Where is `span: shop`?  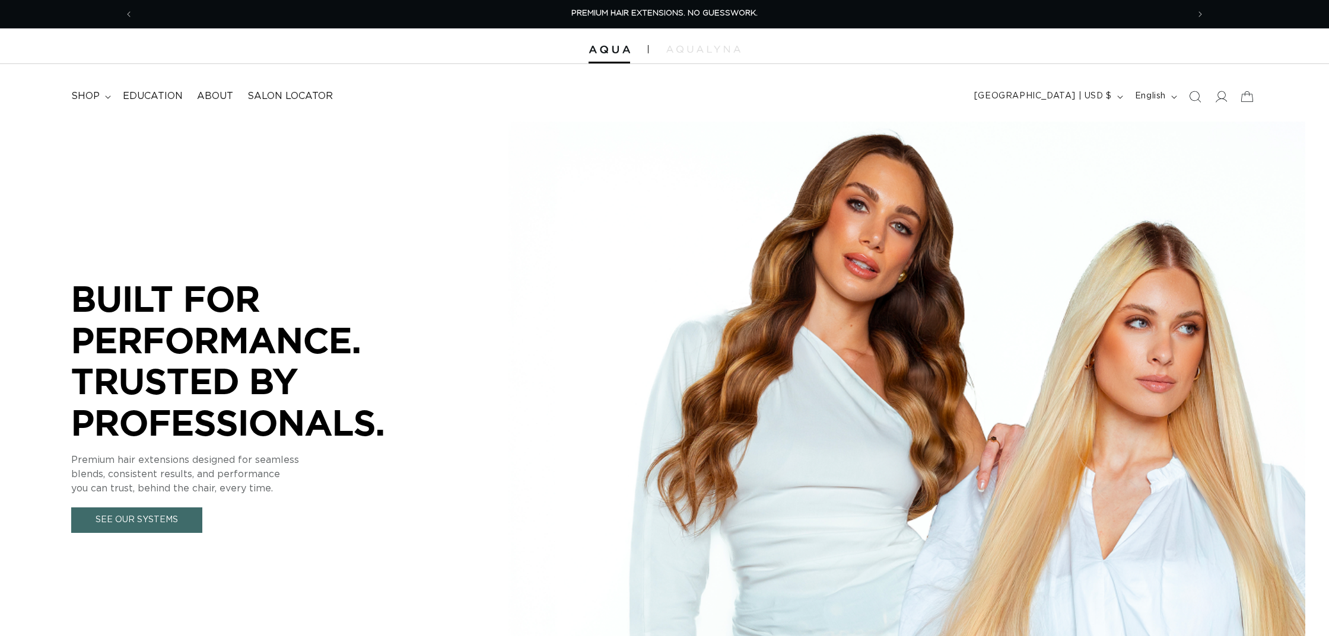
span: shop is located at coordinates (85, 96).